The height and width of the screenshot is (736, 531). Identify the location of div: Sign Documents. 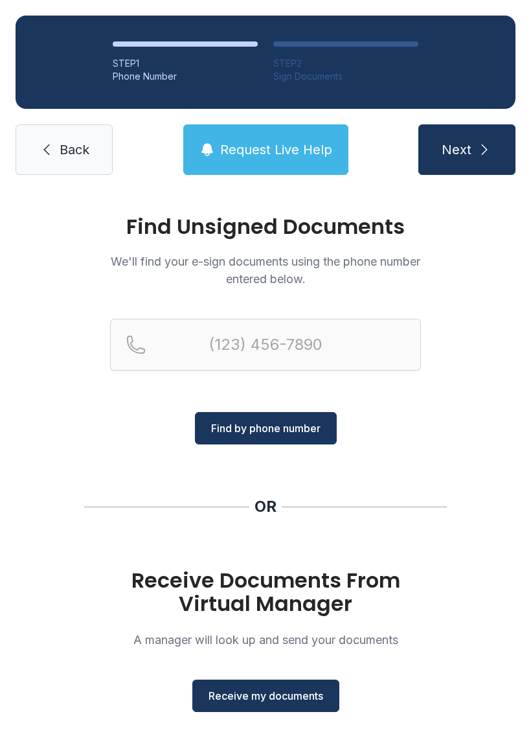
(346, 76).